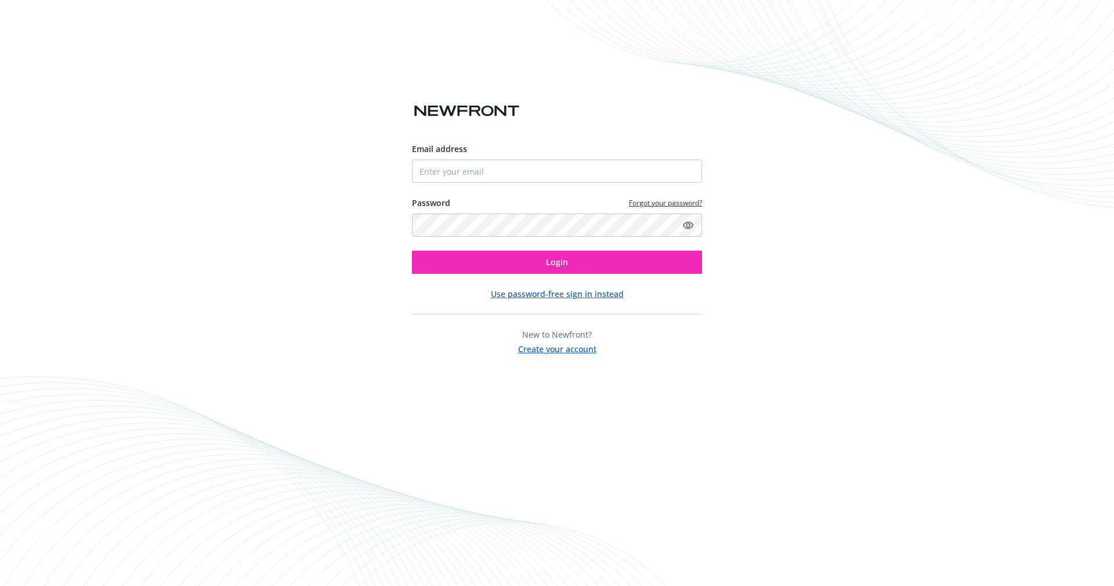 This screenshot has width=1114, height=586. Describe the element at coordinates (688, 225) in the screenshot. I see `a: Show password` at that location.